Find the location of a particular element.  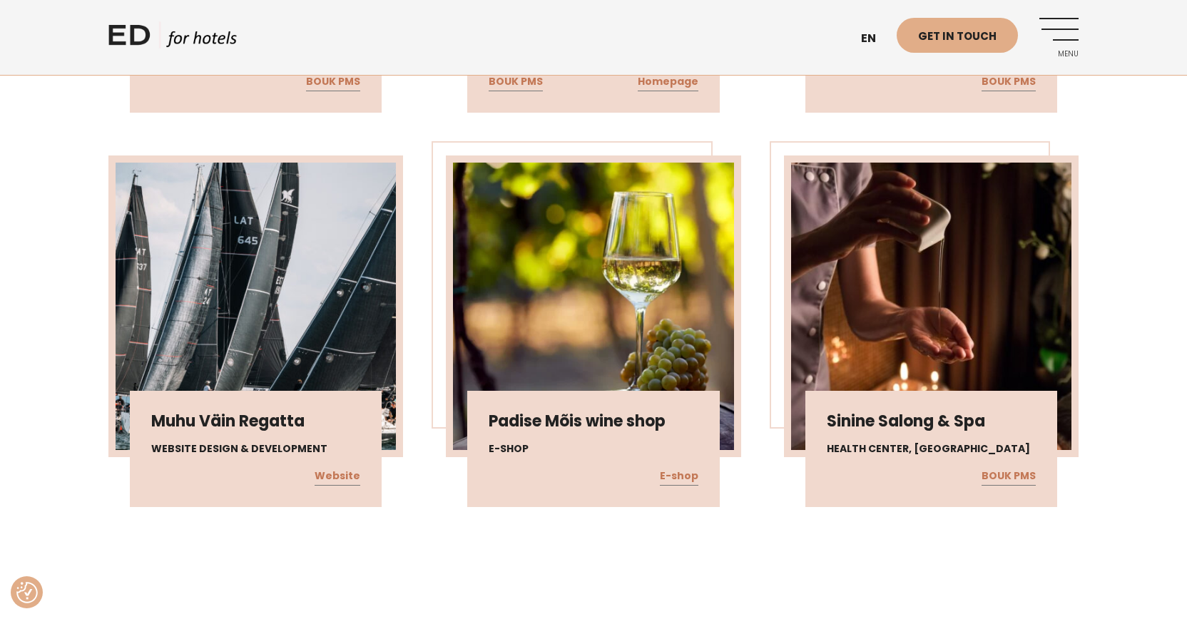

a: Get in touch is located at coordinates (957, 35).